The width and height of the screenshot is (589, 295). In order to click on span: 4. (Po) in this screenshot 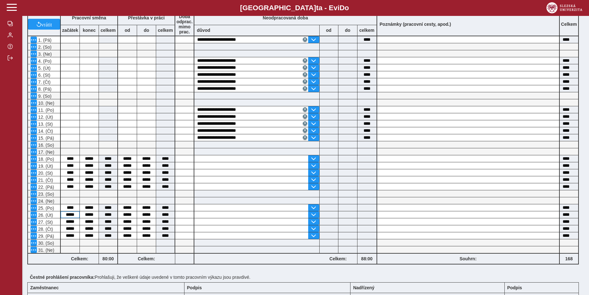, I will do `click(44, 61)`.